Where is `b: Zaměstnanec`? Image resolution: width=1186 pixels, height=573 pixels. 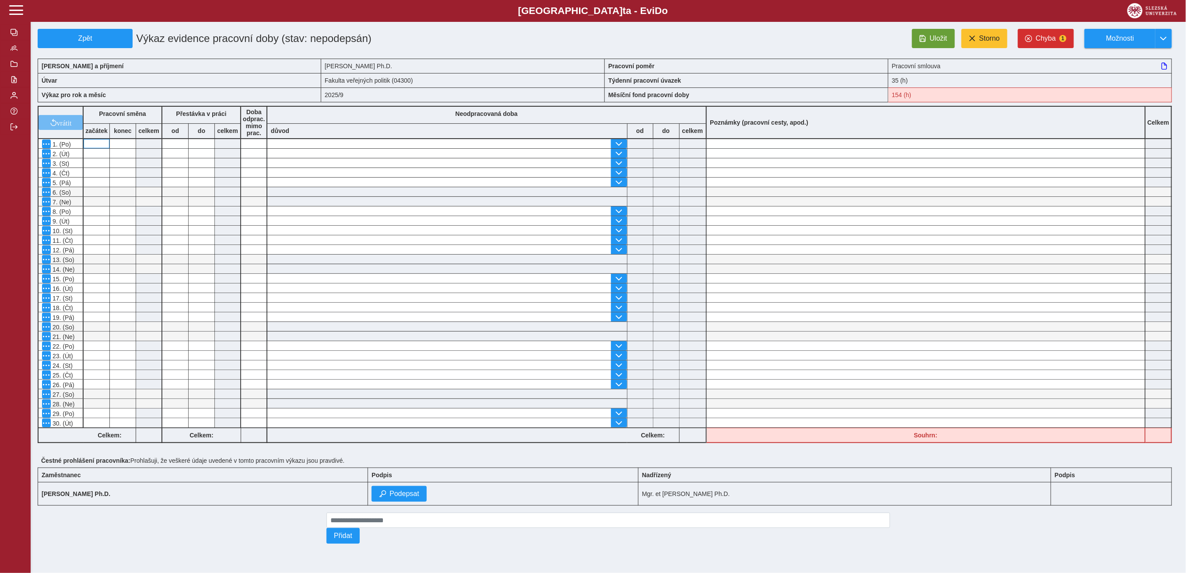 b: Zaměstnanec is located at coordinates (61, 475).